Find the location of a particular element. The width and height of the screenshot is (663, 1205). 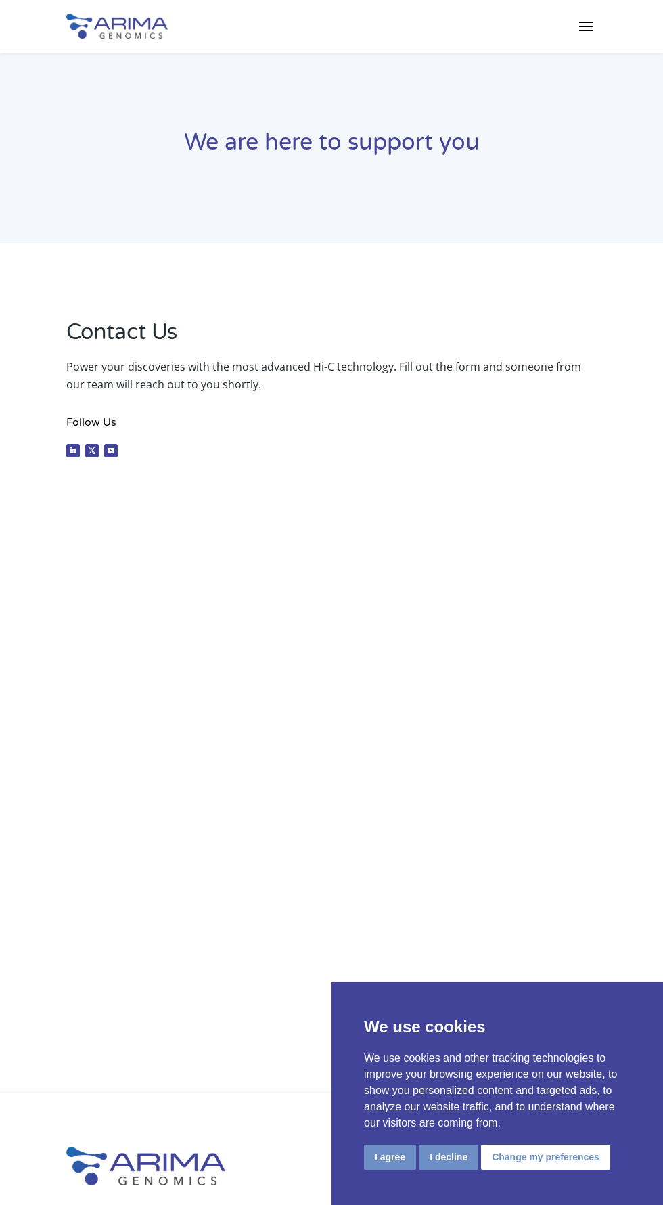

h1: We are here to support you is located at coordinates (332, 148).